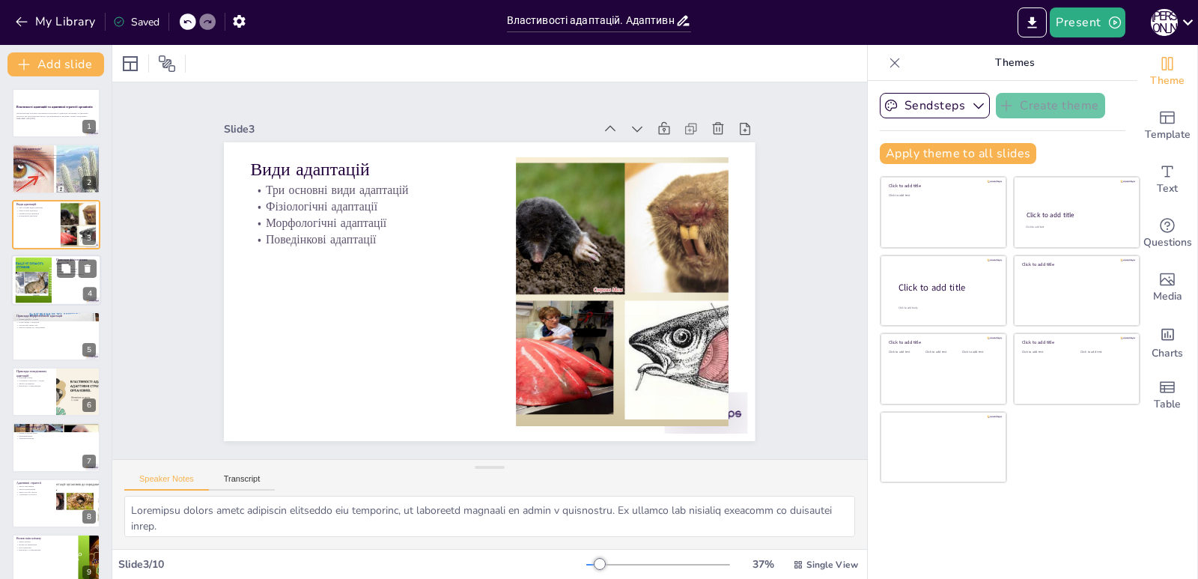 This screenshot has height=579, width=1198. I want to click on div: Layout, so click(130, 64).